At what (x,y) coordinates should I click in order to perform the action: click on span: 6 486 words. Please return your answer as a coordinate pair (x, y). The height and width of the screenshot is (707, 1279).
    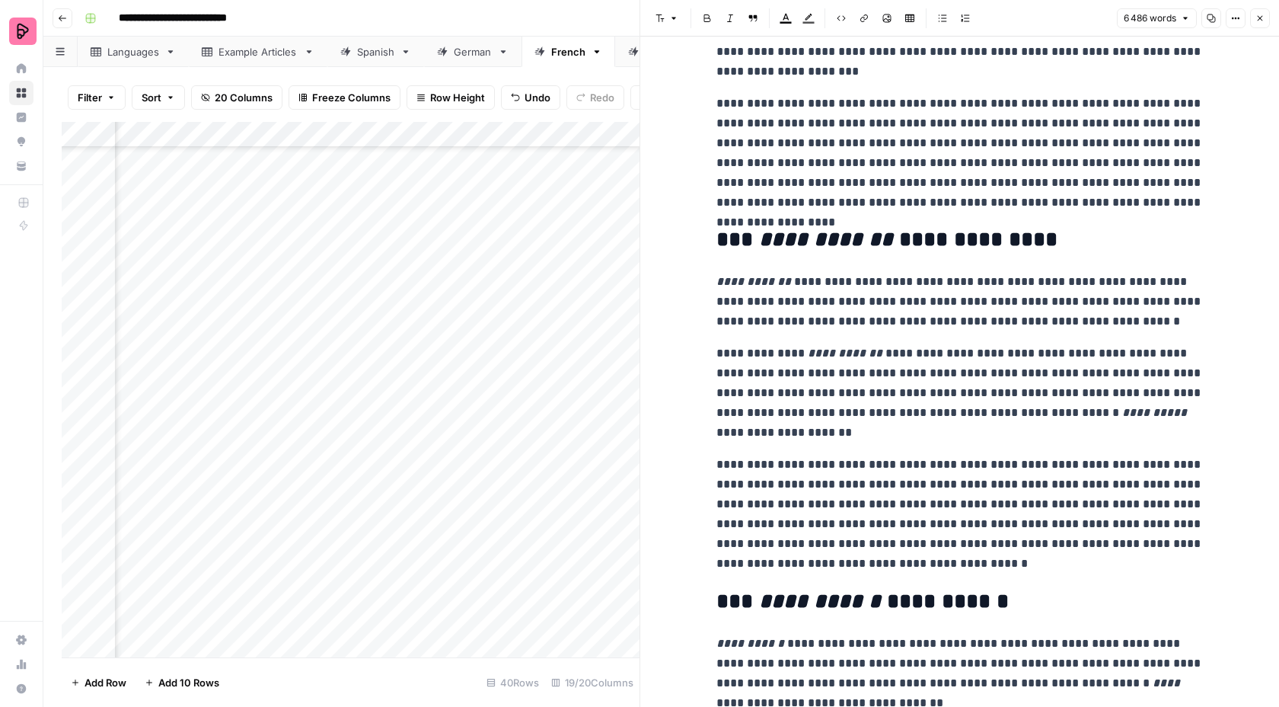
    Looking at the image, I should click on (1150, 18).